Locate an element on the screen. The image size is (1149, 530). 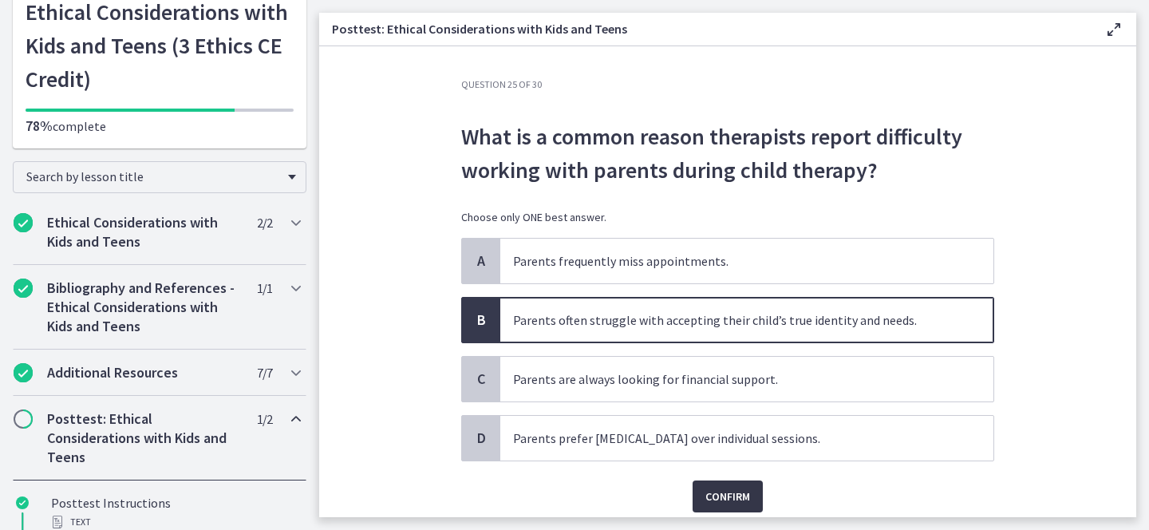
p: Parents frequently miss appointments. is located at coordinates (731, 261).